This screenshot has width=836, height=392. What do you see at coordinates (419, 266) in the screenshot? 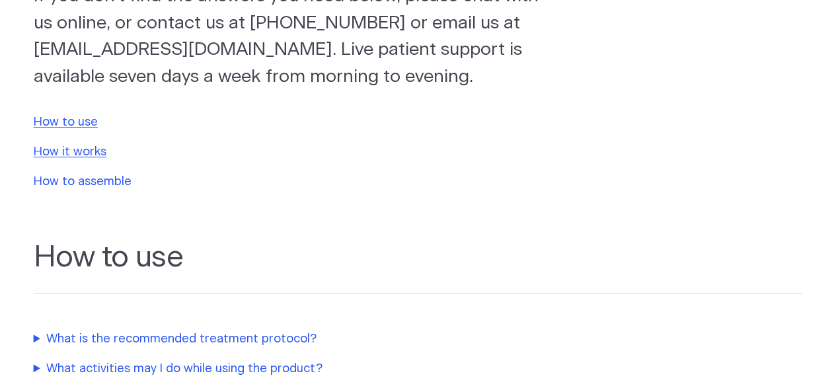
I see `h2: How to use` at bounding box center [419, 266].